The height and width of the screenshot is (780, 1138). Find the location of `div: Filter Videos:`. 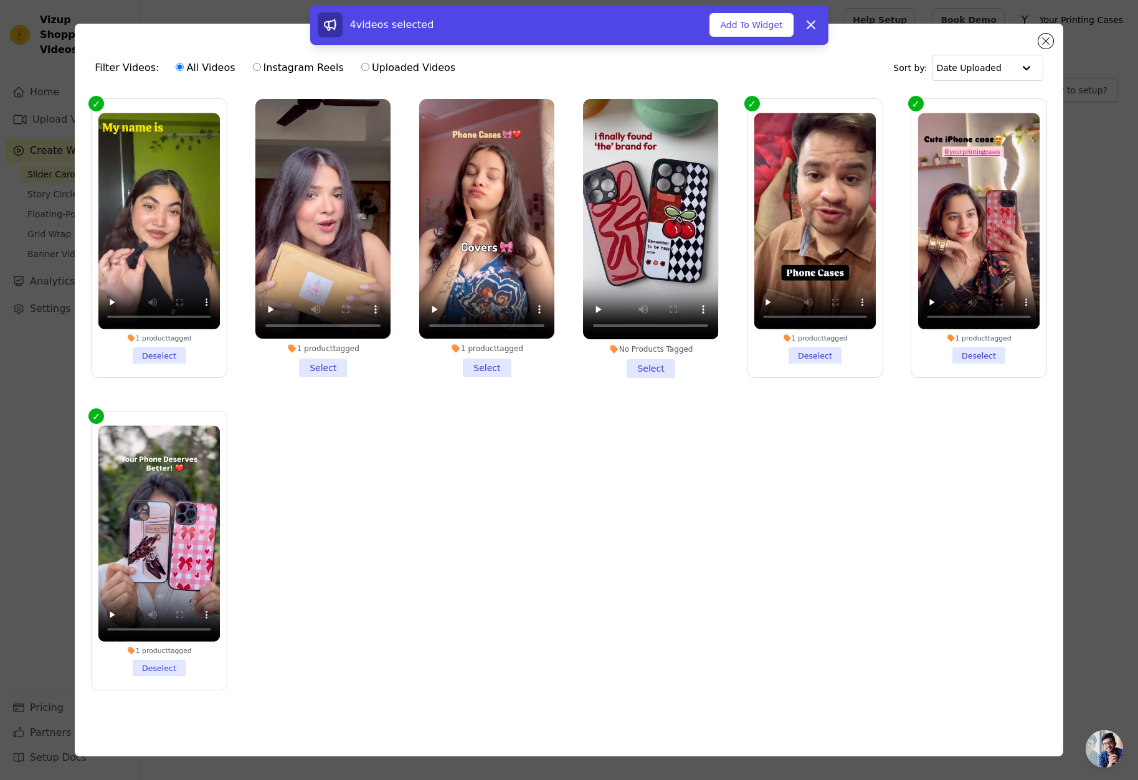

div: Filter Videos: is located at coordinates (278, 68).